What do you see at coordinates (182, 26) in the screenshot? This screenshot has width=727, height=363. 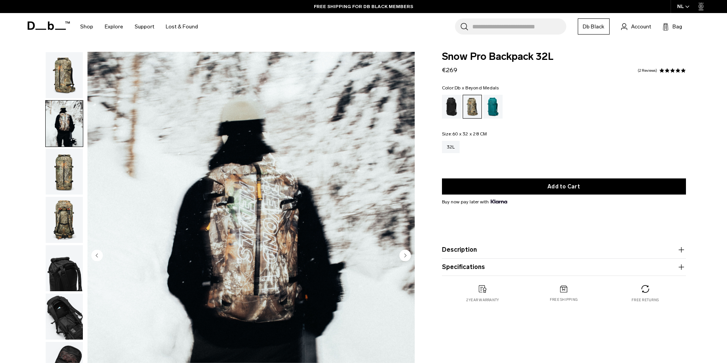 I see `a: Lost & Found` at bounding box center [182, 26].